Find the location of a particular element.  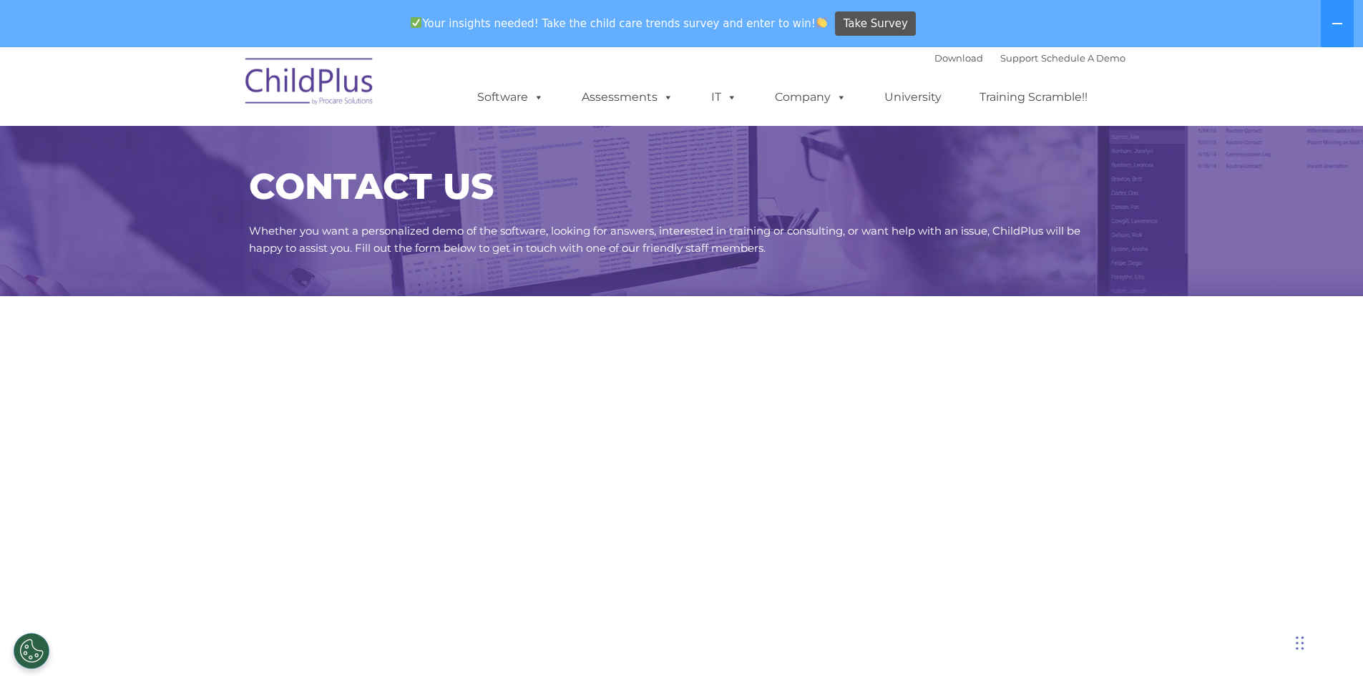

a: University is located at coordinates (913, 97).